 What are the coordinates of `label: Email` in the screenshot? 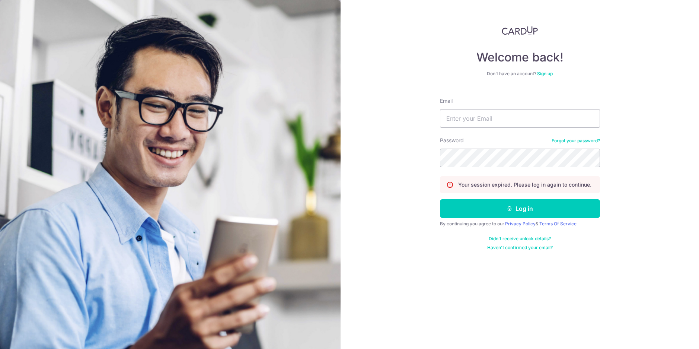 It's located at (447, 101).